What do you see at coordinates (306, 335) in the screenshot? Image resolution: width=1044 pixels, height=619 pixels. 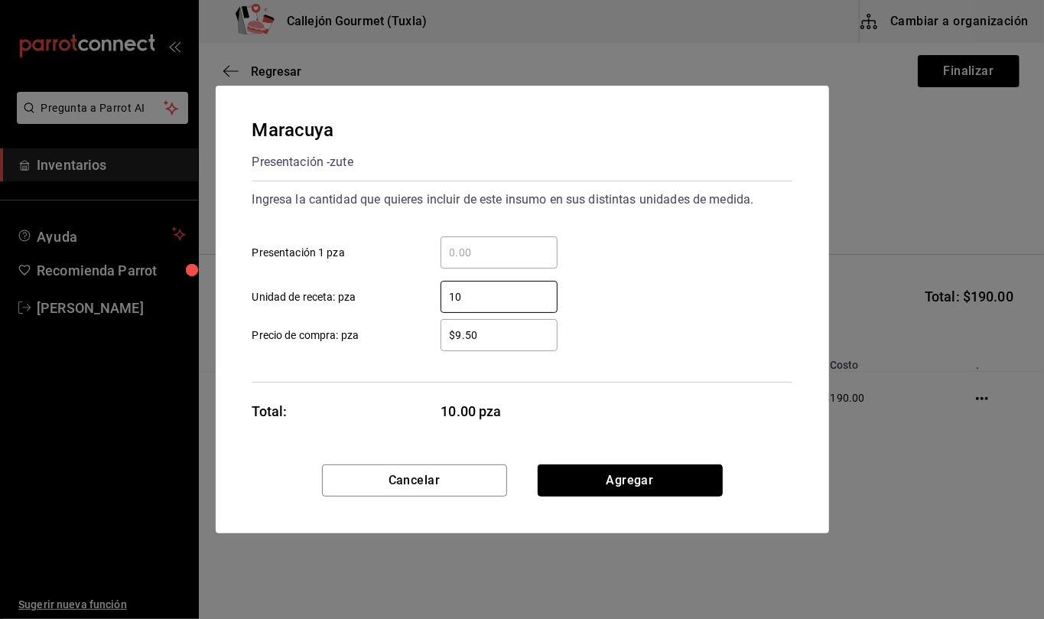 I see `span: Precio de compra: pza` at bounding box center [306, 335].